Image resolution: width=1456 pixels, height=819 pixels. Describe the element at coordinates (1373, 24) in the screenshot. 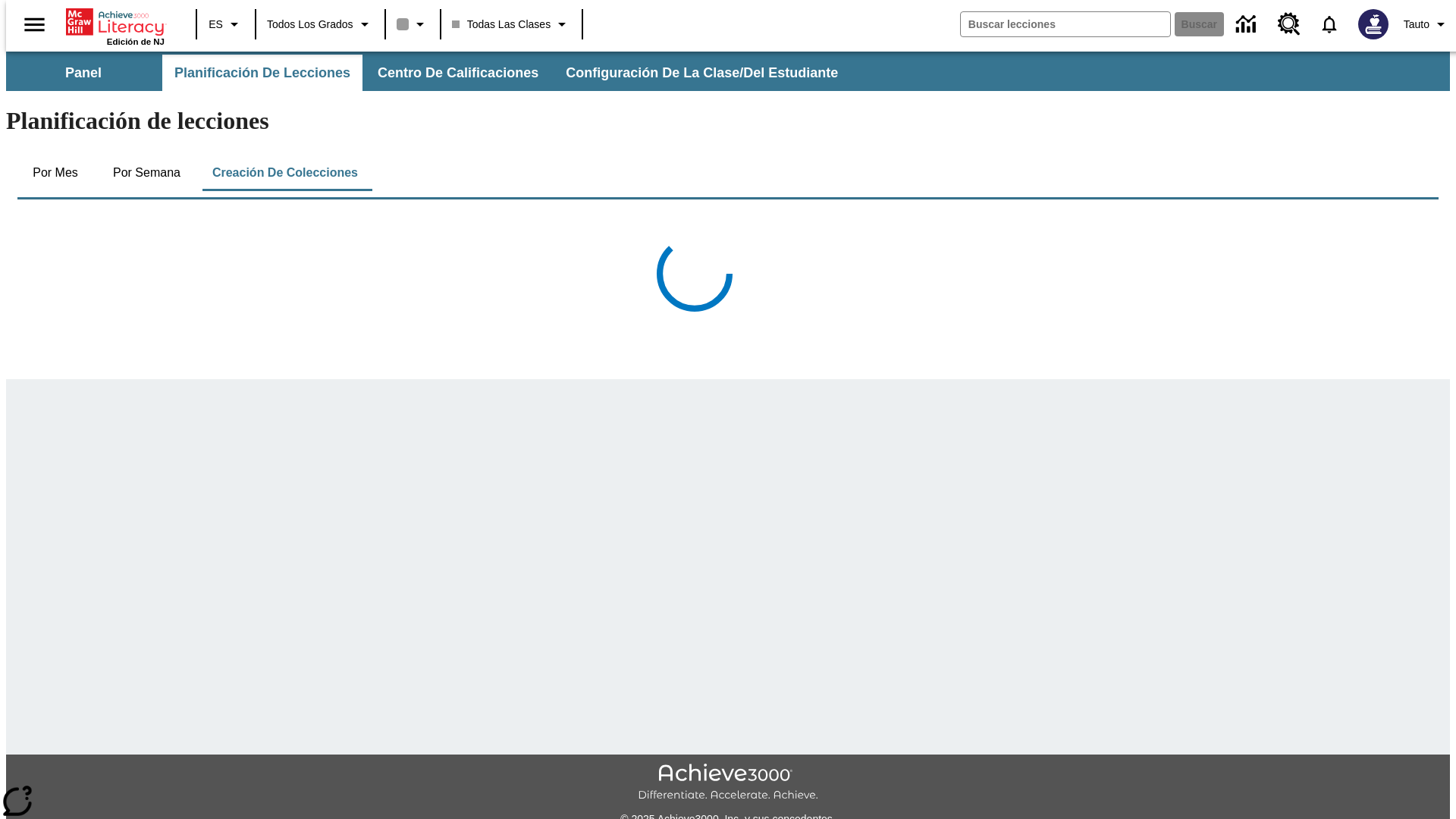

I see `img: Avatar` at that location.